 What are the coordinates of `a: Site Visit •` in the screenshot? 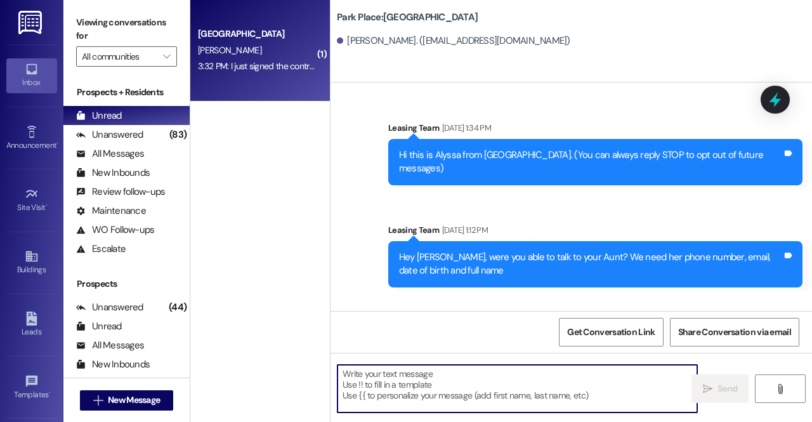 It's located at (32, 200).